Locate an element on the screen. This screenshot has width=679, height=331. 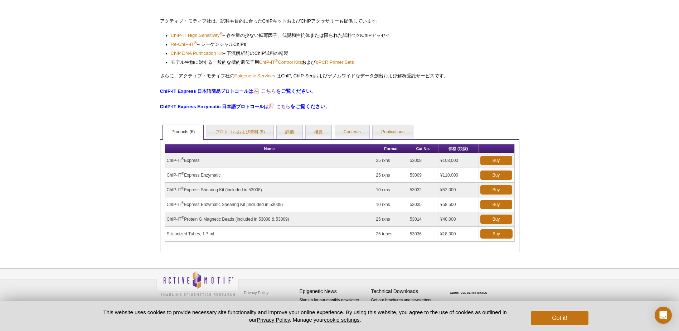
span: および is located at coordinates (308, 62).